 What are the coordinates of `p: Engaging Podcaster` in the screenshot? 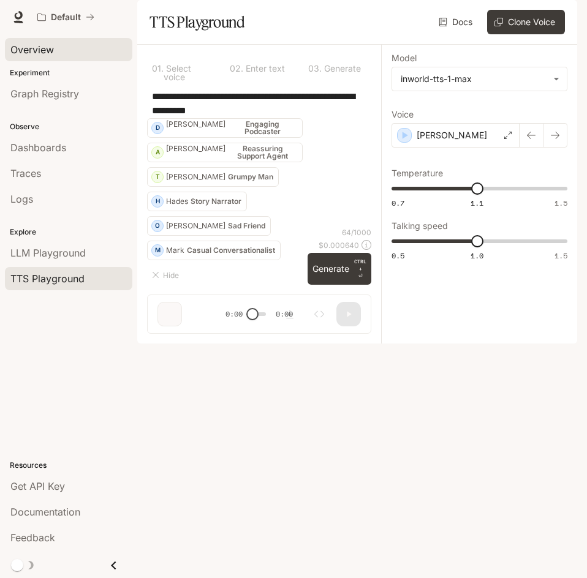 It's located at (262, 128).